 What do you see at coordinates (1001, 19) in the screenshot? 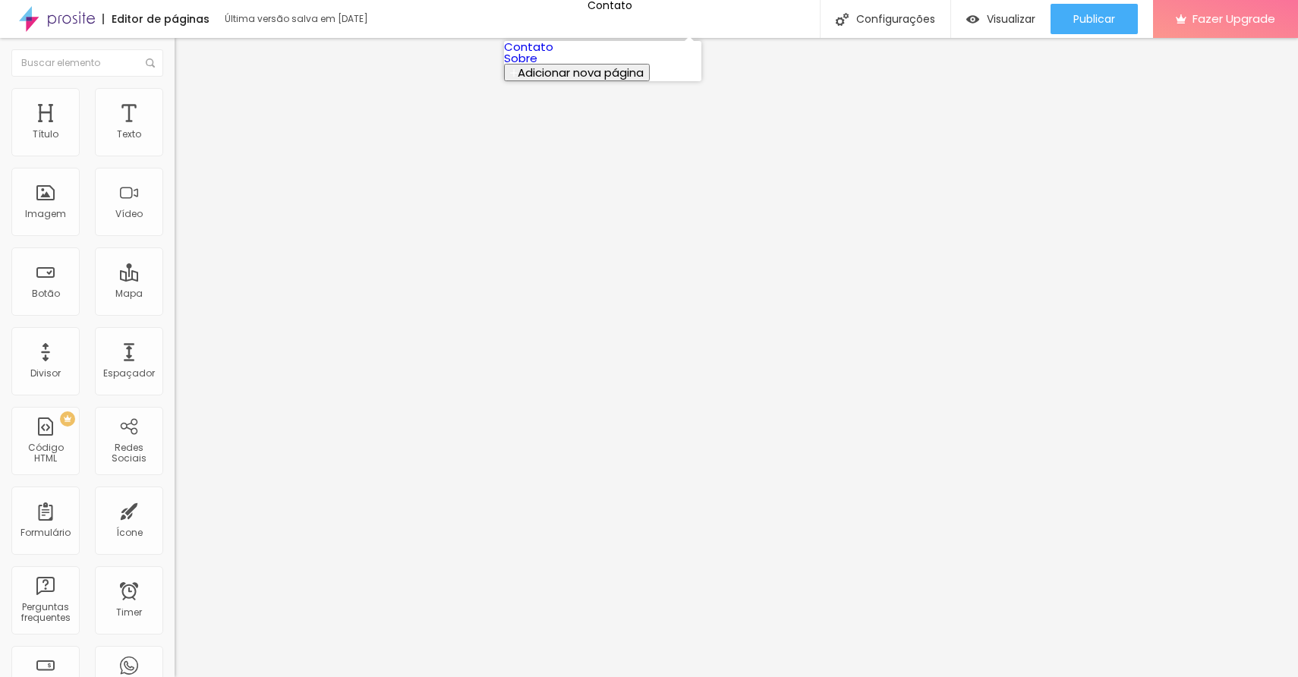
I see `button: Visualizar` at bounding box center [1001, 19].